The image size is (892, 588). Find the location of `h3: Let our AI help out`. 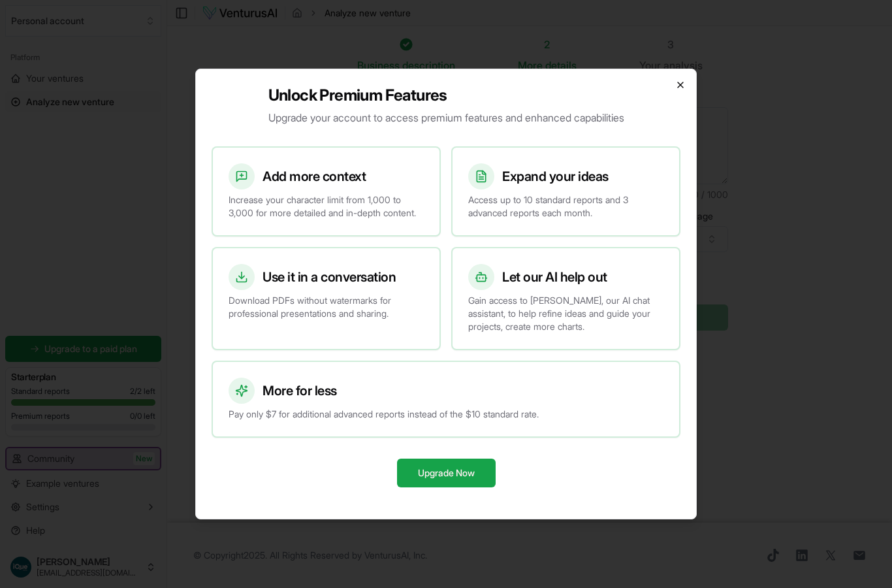

h3: Let our AI help out is located at coordinates (554, 277).